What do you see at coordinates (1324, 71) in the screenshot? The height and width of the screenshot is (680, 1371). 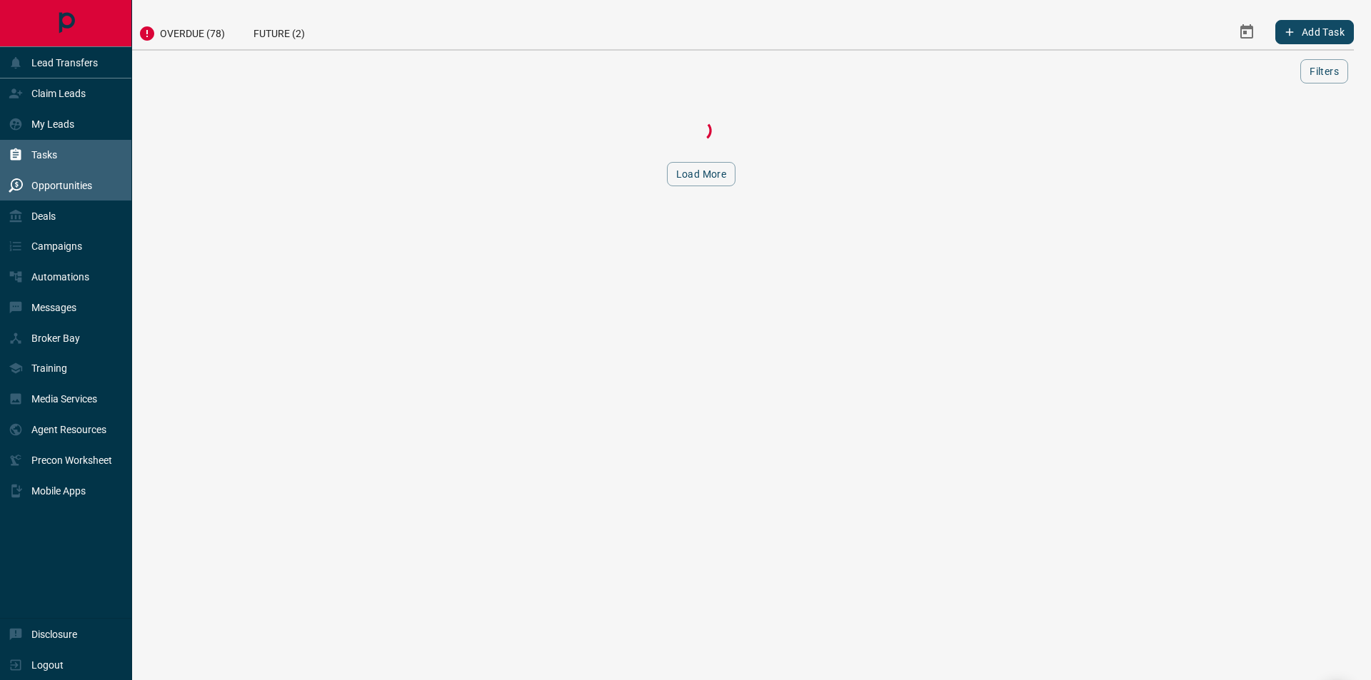 I see `button: Filters` at bounding box center [1324, 71].